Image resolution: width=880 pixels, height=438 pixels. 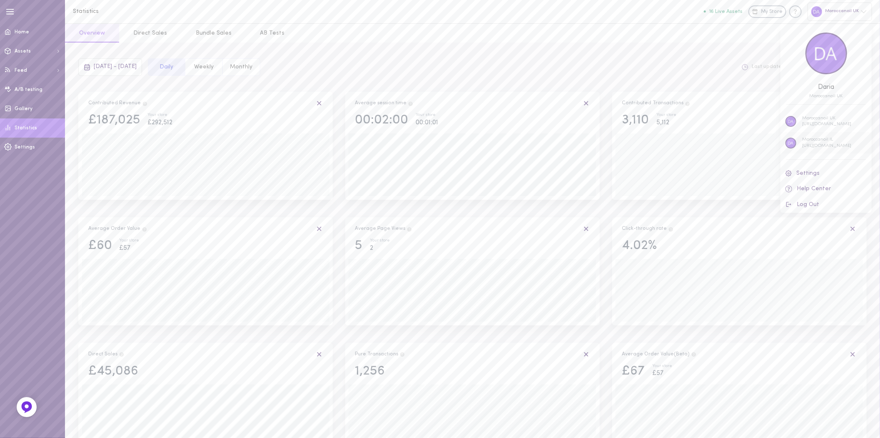 I want to click on a: Help Center, so click(x=826, y=189).